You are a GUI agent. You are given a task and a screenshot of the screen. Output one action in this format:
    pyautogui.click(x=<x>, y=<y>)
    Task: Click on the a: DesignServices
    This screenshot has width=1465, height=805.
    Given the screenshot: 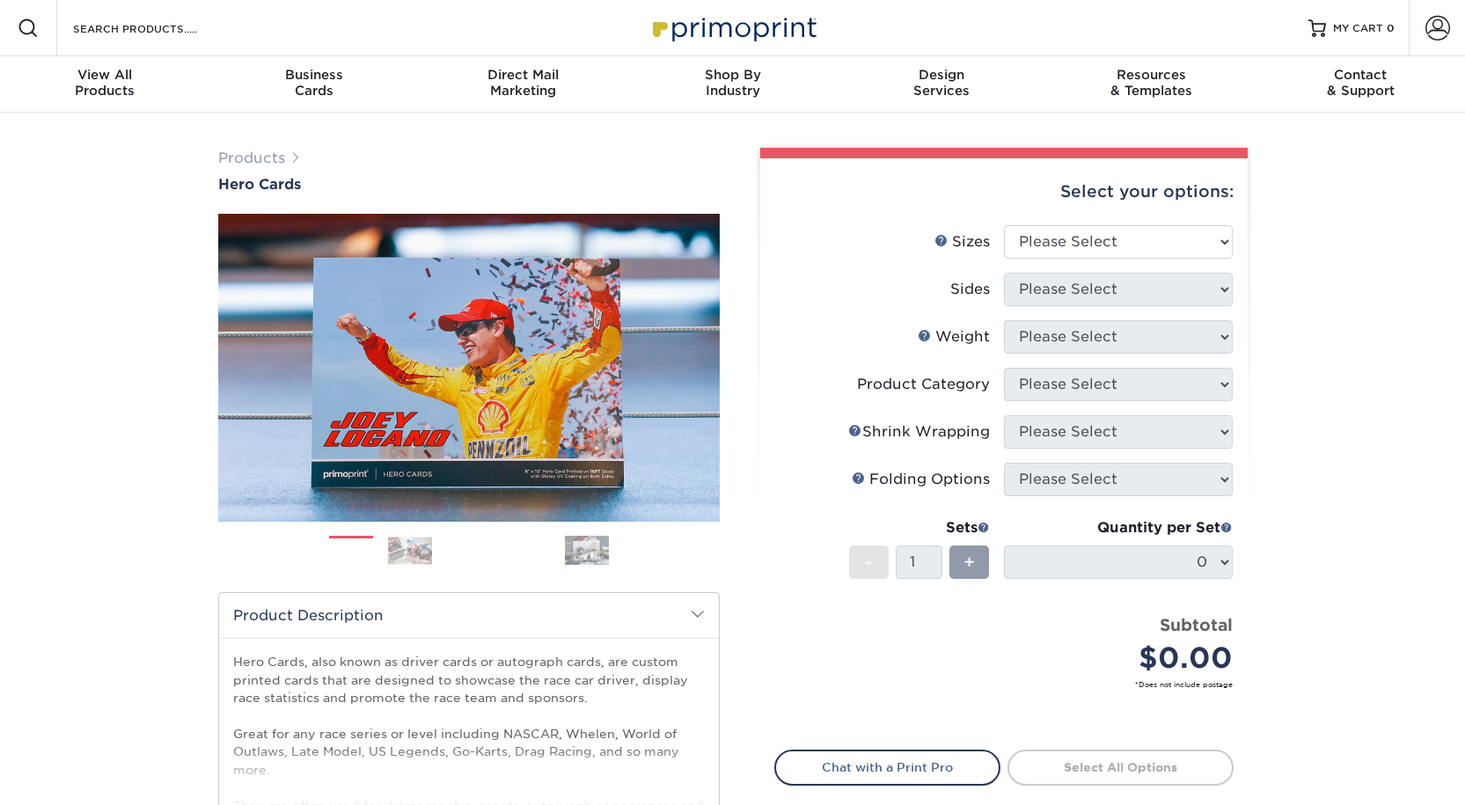 What is the action you would take?
    pyautogui.click(x=941, y=84)
    